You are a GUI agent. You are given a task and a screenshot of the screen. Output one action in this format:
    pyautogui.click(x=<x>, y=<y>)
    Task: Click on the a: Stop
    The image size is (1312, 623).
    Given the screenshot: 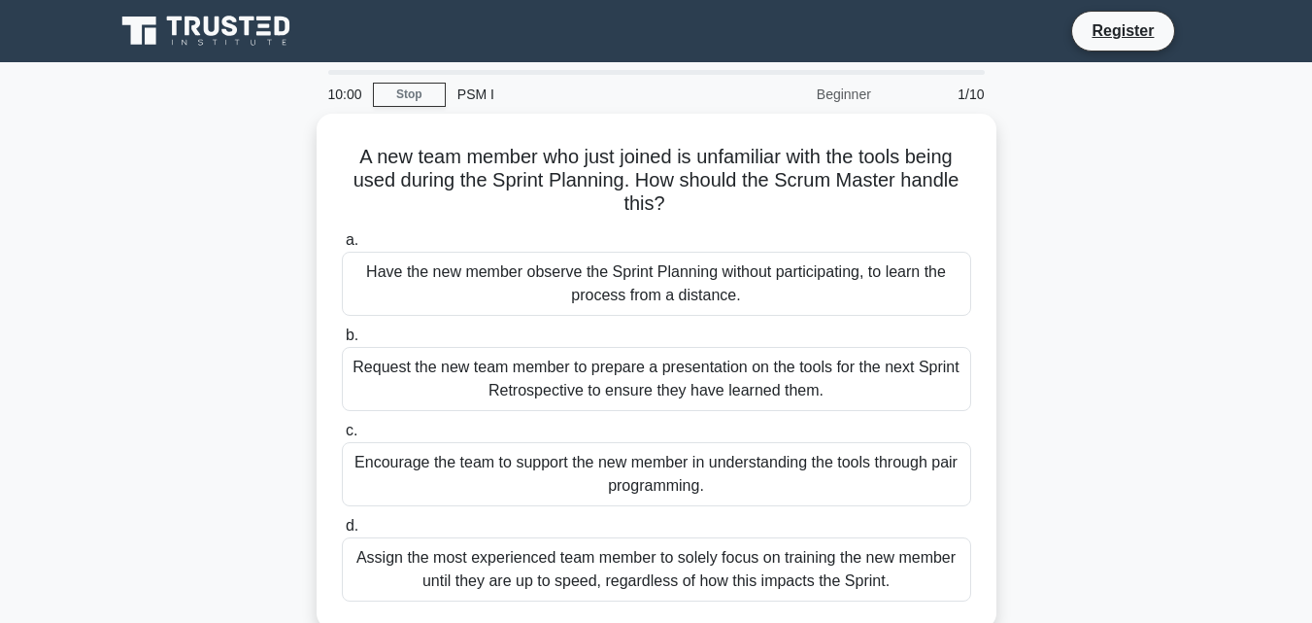 What is the action you would take?
    pyautogui.click(x=409, y=94)
    